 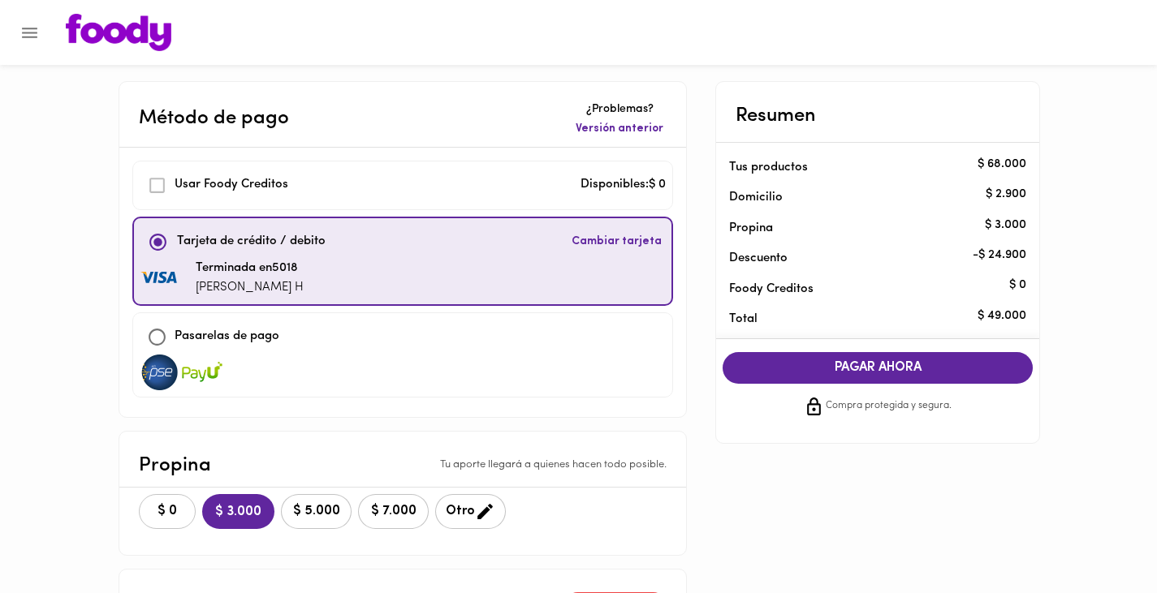 I want to click on p: Foody Creditos, so click(x=865, y=289).